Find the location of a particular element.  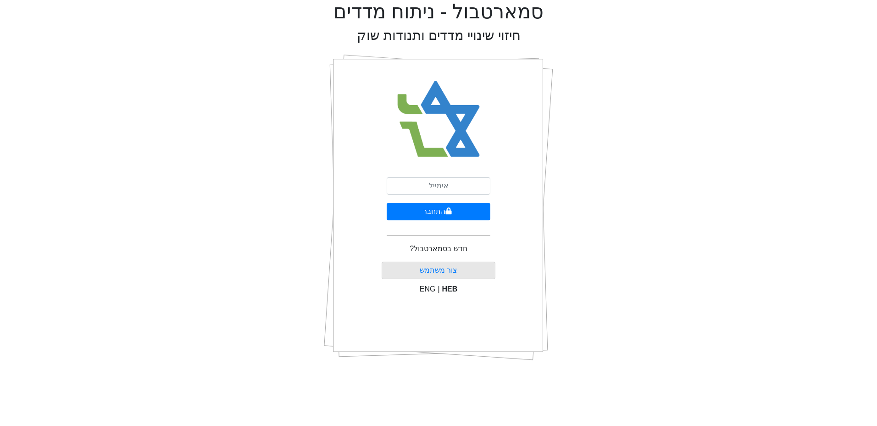

input: אימייל is located at coordinates (438, 186).